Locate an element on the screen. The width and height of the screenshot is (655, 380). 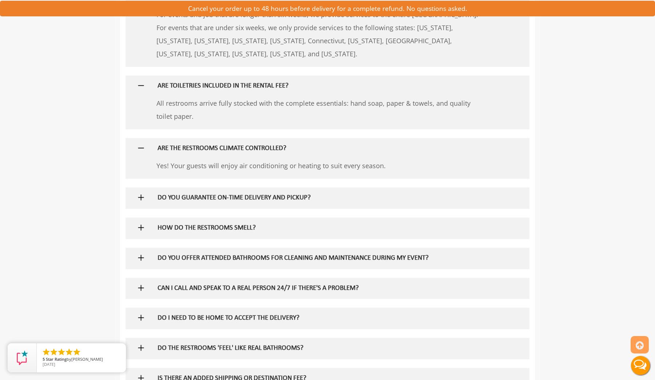
img: Review Rating is located at coordinates (22, 358).